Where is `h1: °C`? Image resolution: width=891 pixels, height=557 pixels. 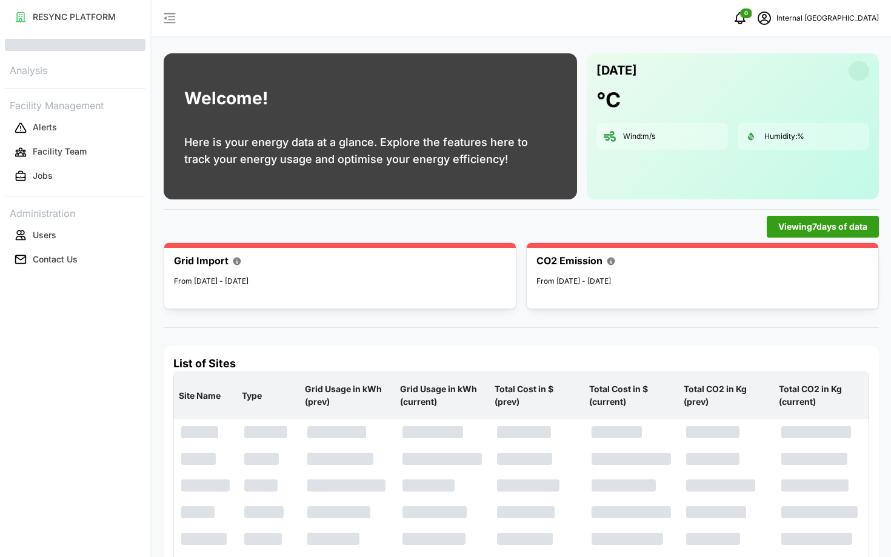
h1: °C is located at coordinates (609, 100).